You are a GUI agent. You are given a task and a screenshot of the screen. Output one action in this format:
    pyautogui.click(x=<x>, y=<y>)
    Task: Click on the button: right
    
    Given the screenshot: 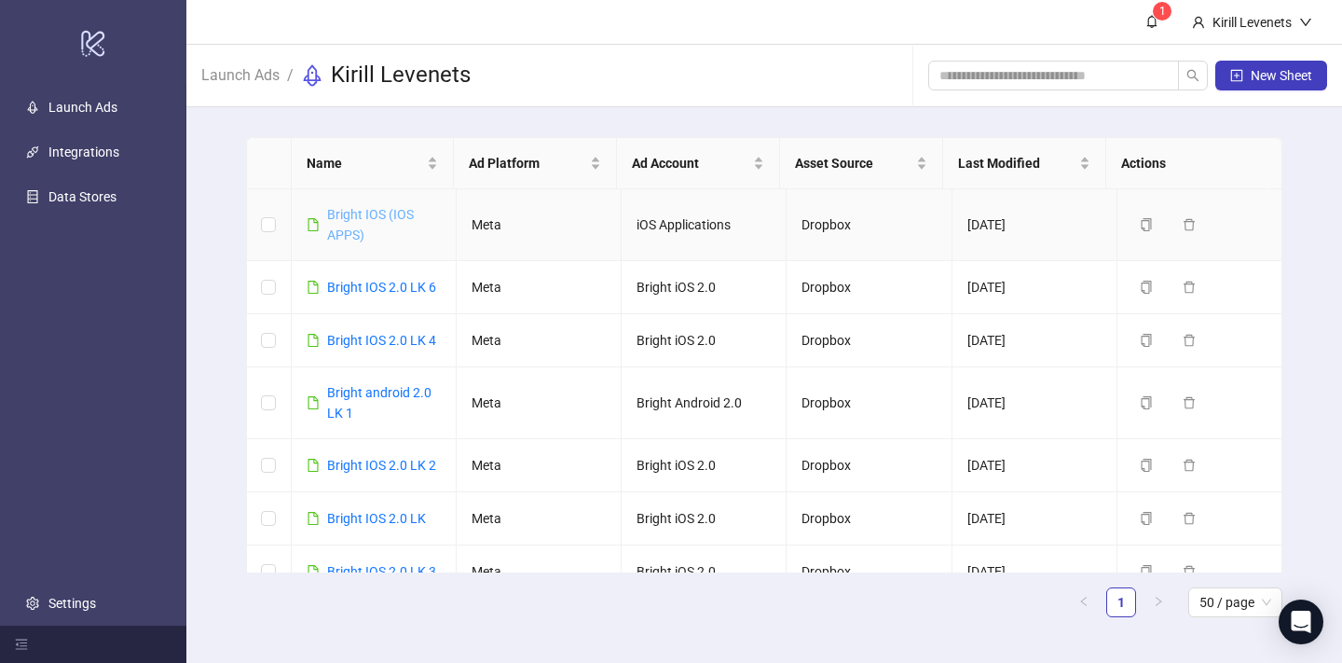 What is the action you would take?
    pyautogui.click(x=1159, y=602)
    